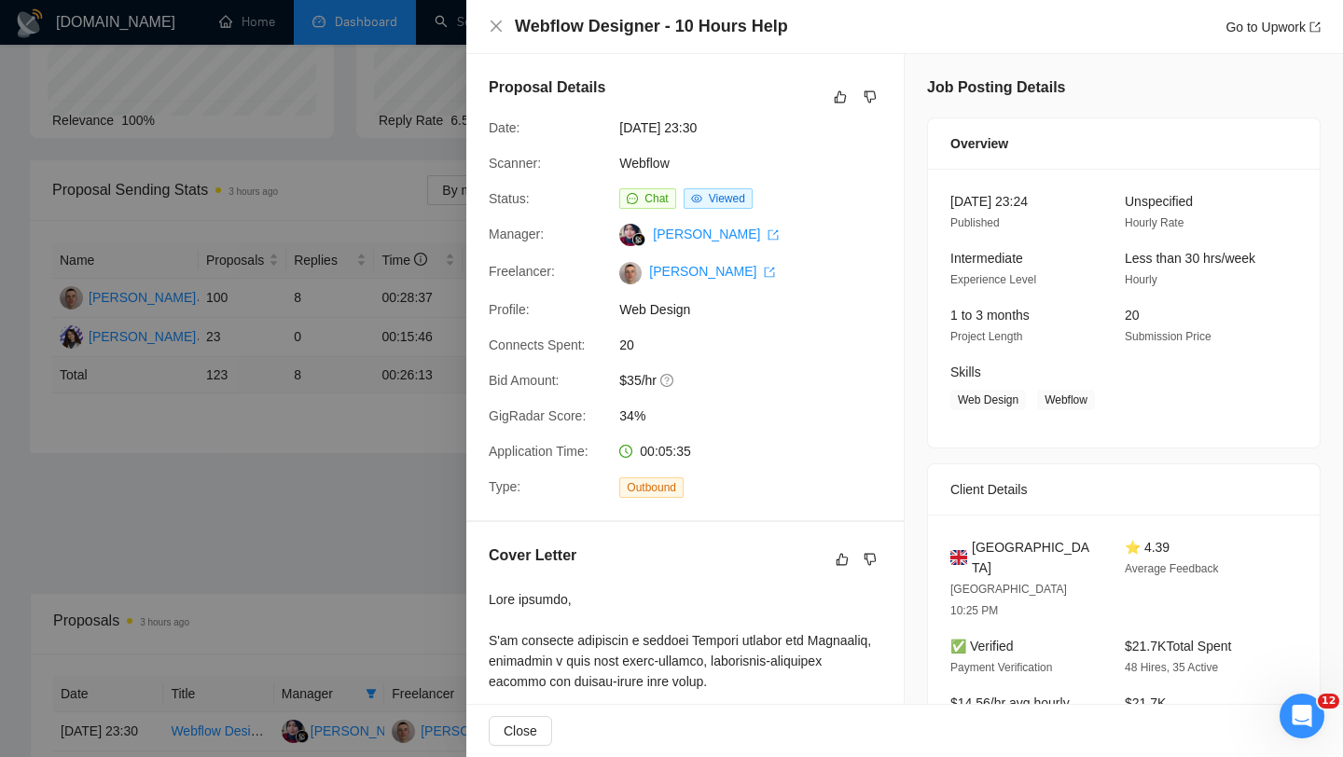 This screenshot has height=757, width=1343. Describe the element at coordinates (515, 163) in the screenshot. I see `span: Scanner:` at that location.